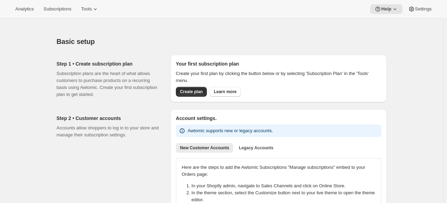 The width and height of the screenshot is (447, 203). I want to click on span: Subscriptions, so click(57, 9).